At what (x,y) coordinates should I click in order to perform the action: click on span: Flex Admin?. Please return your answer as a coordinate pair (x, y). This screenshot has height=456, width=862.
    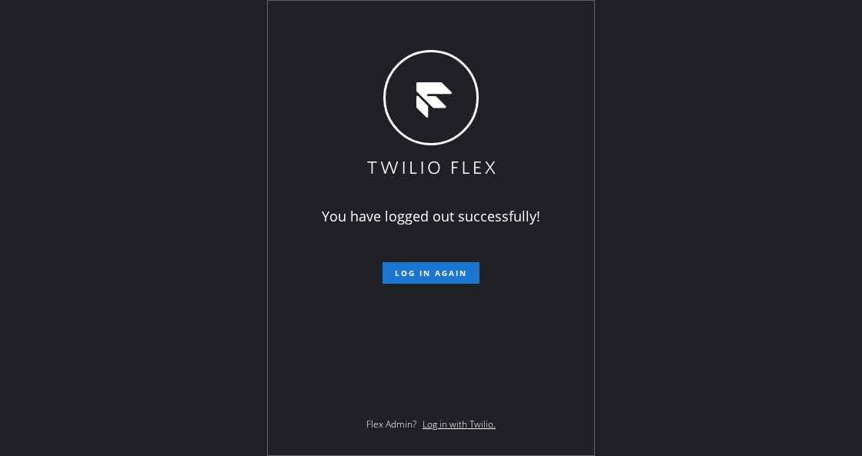
    Looking at the image, I should click on (391, 424).